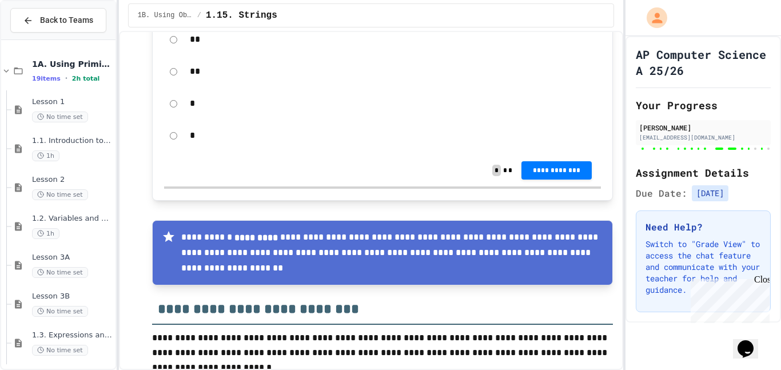 This screenshot has width=781, height=370. I want to click on span: Due Date:, so click(661, 193).